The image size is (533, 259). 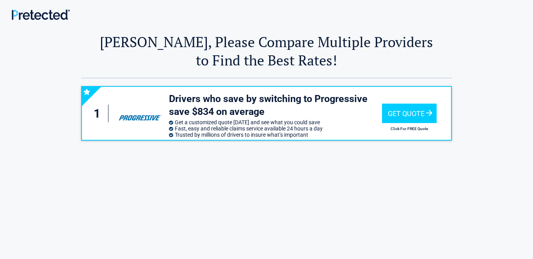 What do you see at coordinates (275, 105) in the screenshot?
I see `h3: Drivers who save by switching to Progressive save $834 on average` at bounding box center [275, 105].